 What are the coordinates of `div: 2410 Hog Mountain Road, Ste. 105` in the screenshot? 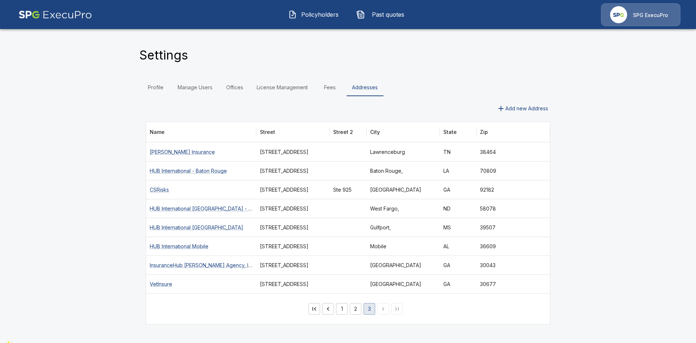 It's located at (293, 284).